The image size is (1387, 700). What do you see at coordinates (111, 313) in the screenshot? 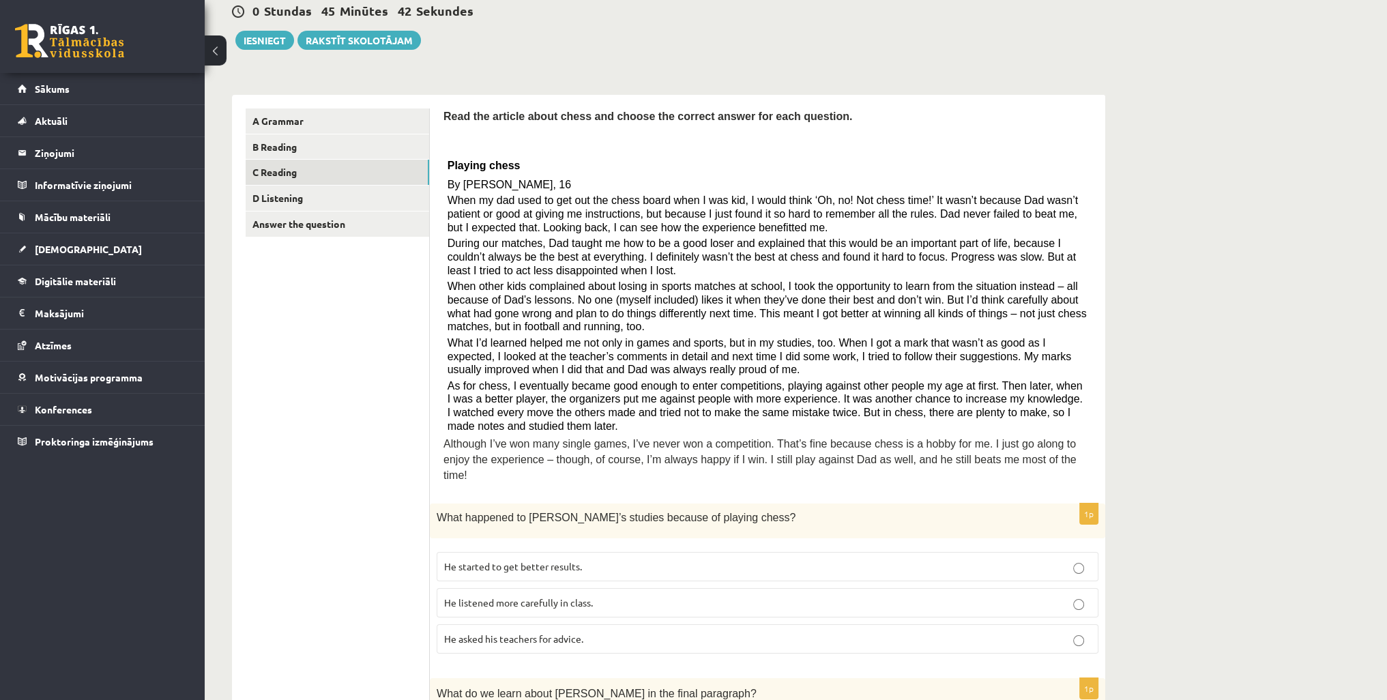
I see `legend: Maksājumi` at bounding box center [111, 313].